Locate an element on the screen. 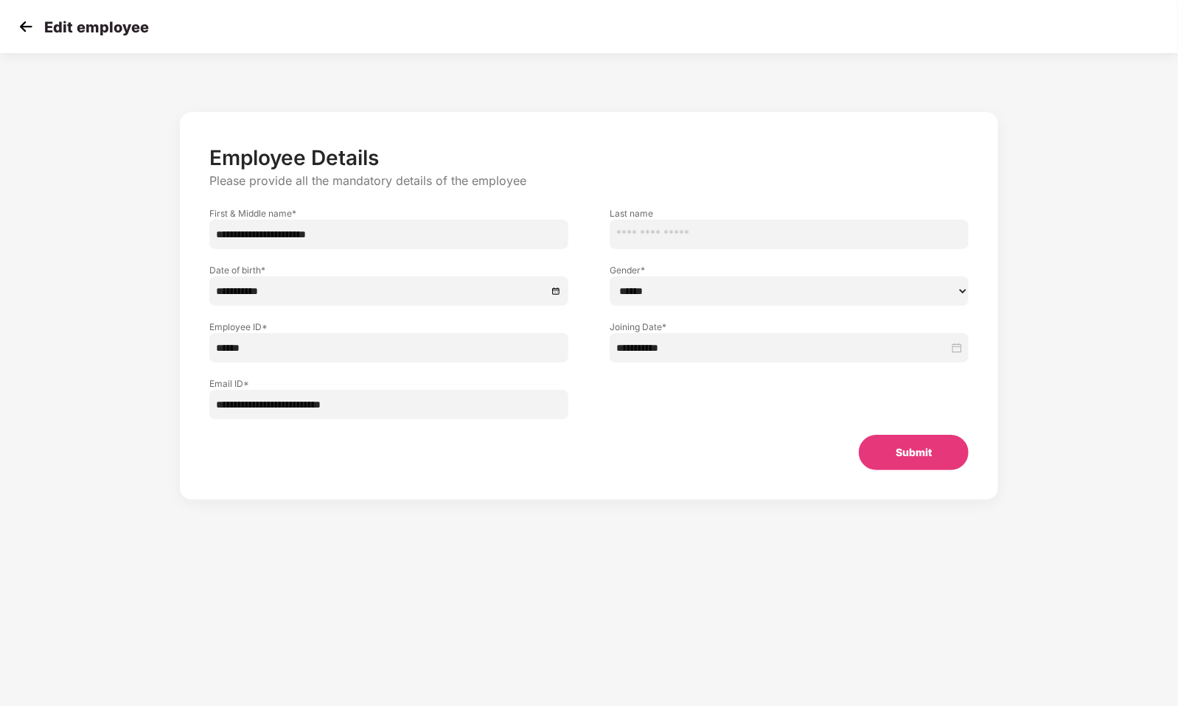 This screenshot has height=706, width=1178. label: Joining Date is located at coordinates (789, 327).